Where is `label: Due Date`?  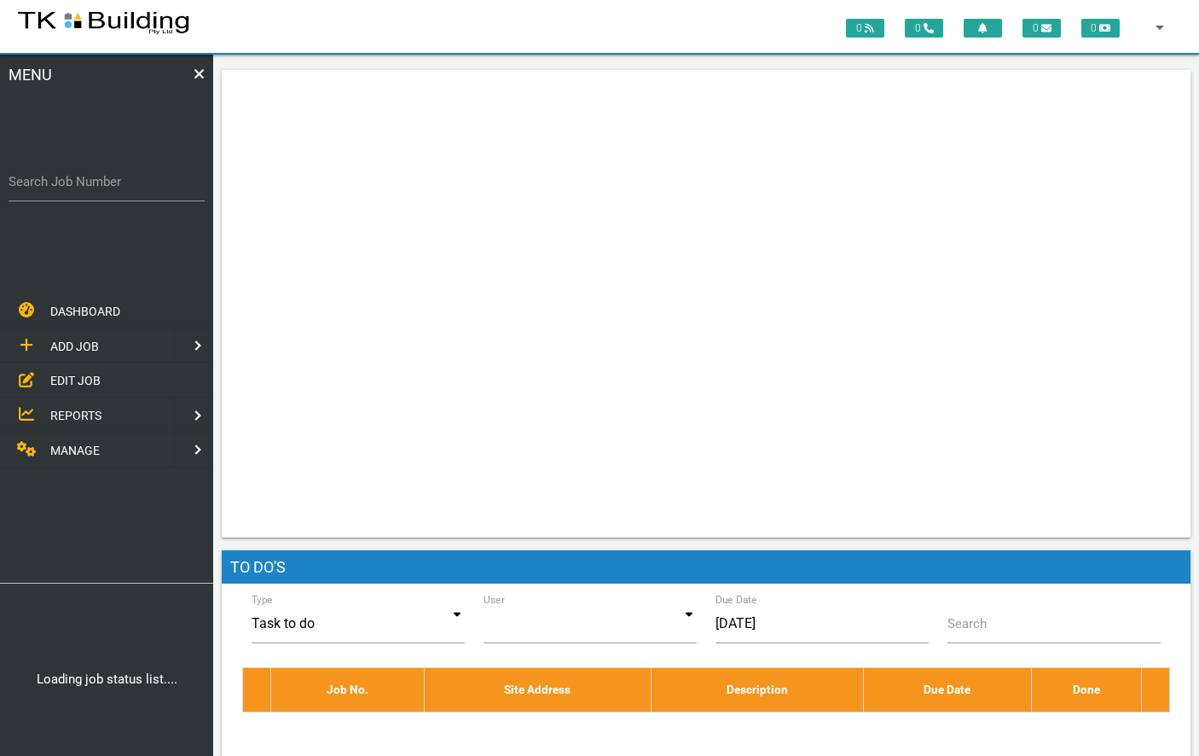 label: Due Date is located at coordinates (736, 600).